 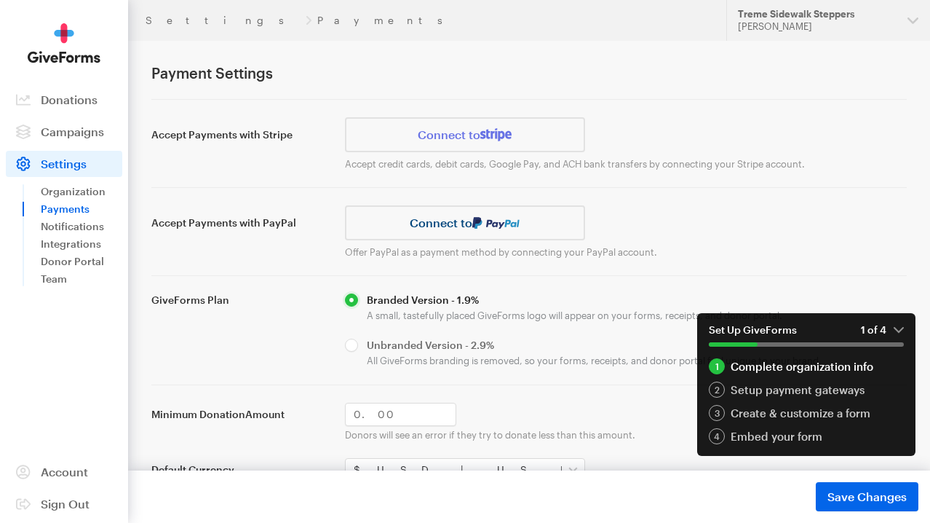 I want to click on a: Account, so click(x=64, y=472).